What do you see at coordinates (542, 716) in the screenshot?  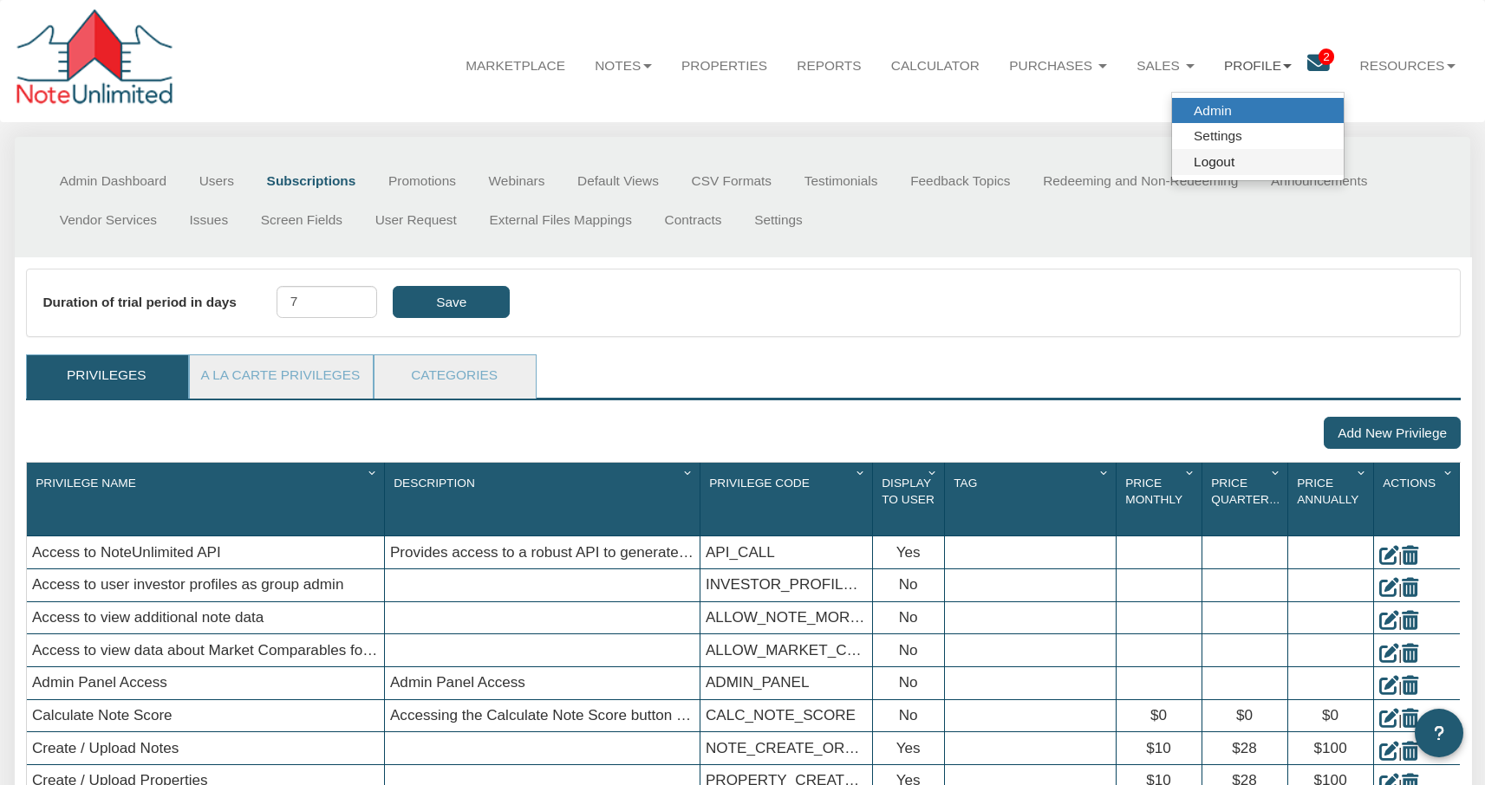 I see `div: Accessing the Calculate Note Score button and setting formula` at bounding box center [542, 716].